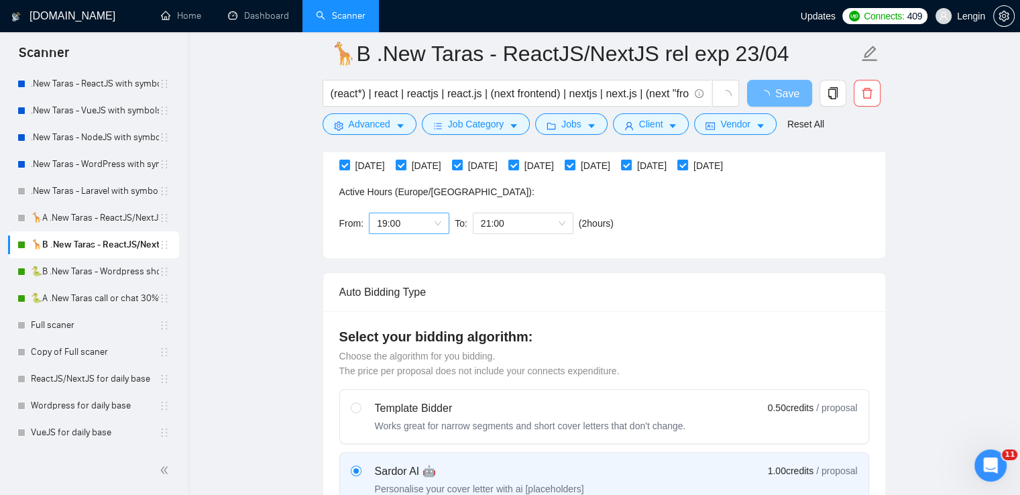 This screenshot has height=495, width=1020. What do you see at coordinates (791, 408) in the screenshot?
I see `span: 0.50 credits` at bounding box center [791, 408].